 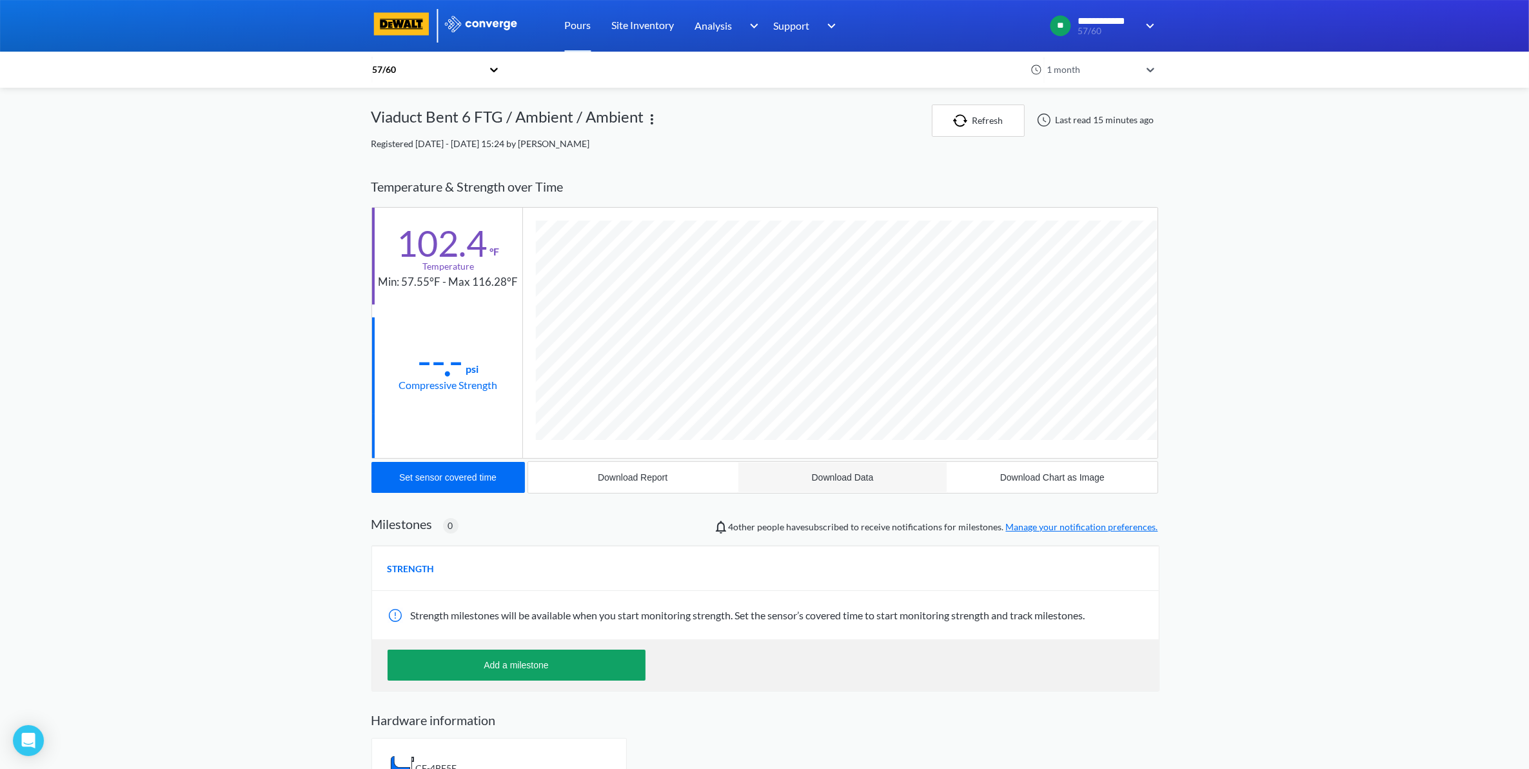 I want to click on span: Siobhan Sawyer, TJ Burnley, Jonathon Adams, Trey Triplet, so click(x=742, y=526).